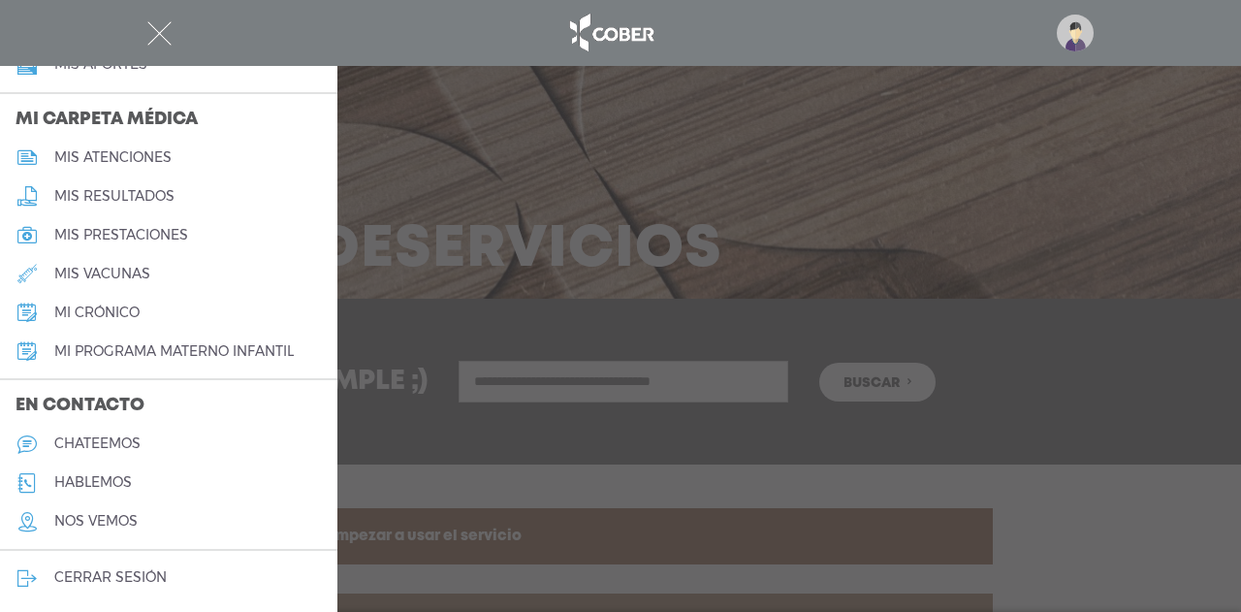 The height and width of the screenshot is (612, 1241). I want to click on h5: cerrar sesión, so click(111, 577).